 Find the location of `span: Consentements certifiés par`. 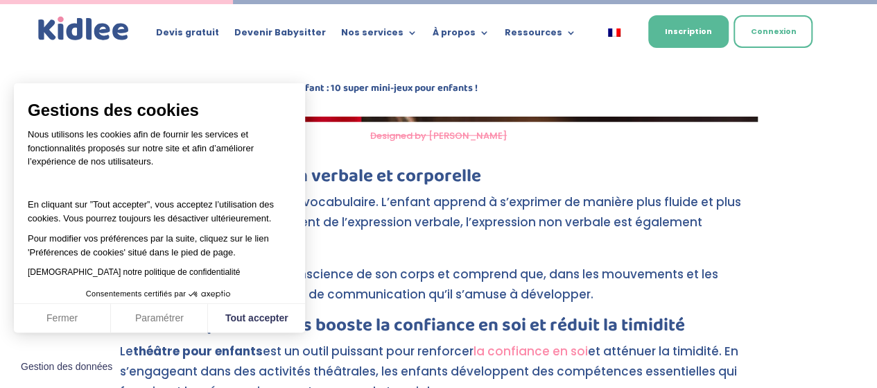

span: Consentements certifiés par is located at coordinates (136, 293).